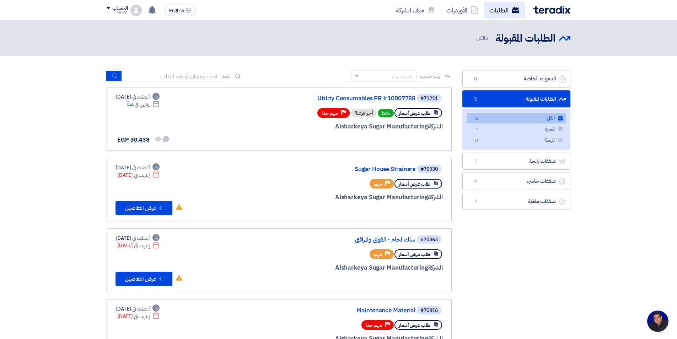  I want to click on div: #70930, so click(429, 169).